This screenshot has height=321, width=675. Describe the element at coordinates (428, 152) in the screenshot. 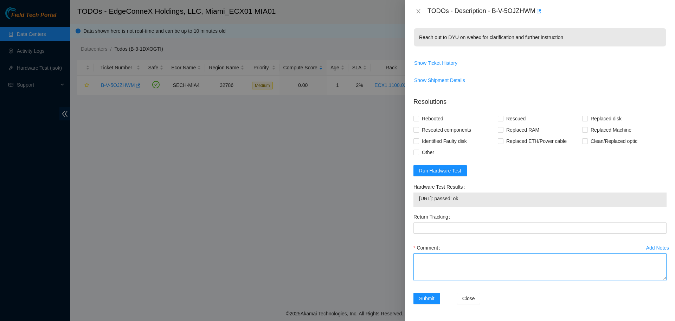

I see `span: Other` at that location.